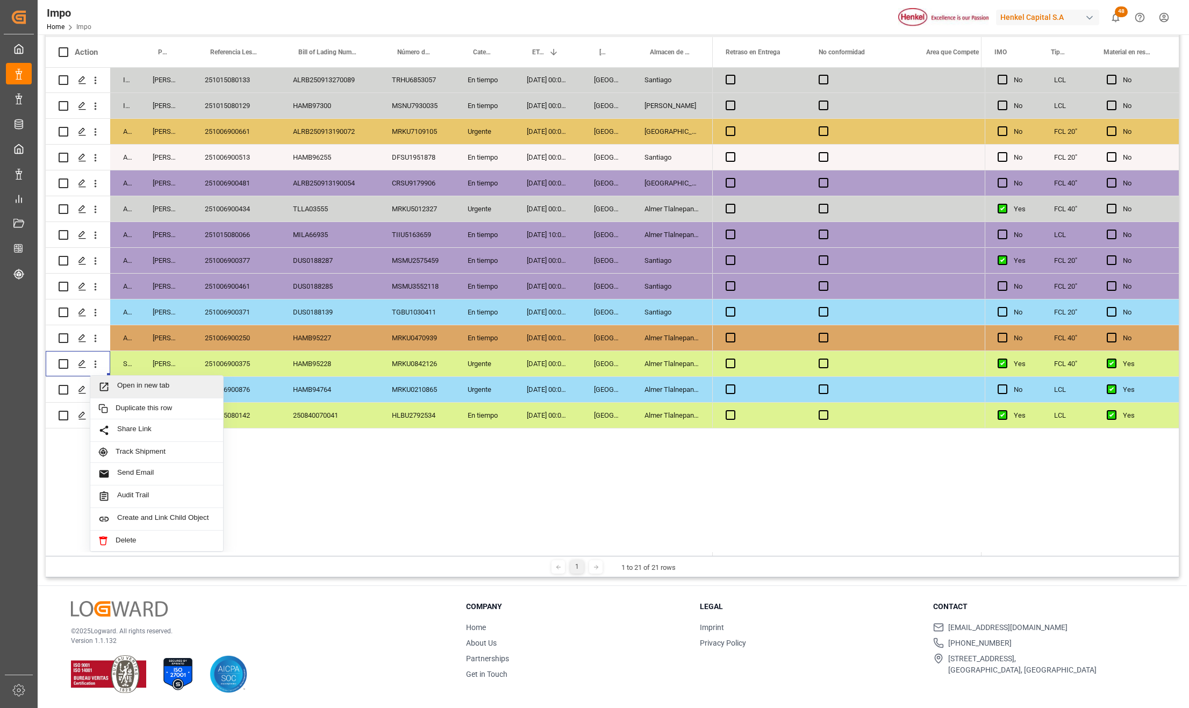 This screenshot has height=708, width=1189. What do you see at coordinates (1049, 17) in the screenshot?
I see `button: Henkel Capital S.A` at bounding box center [1049, 17].